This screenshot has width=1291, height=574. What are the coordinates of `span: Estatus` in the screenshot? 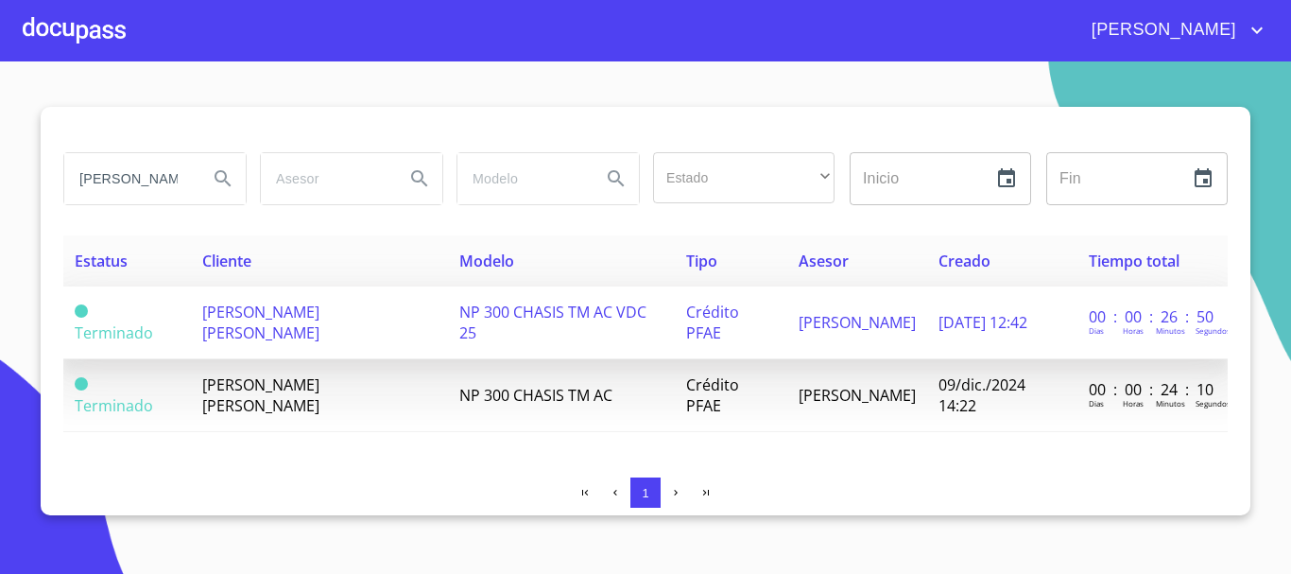 It's located at (101, 261).